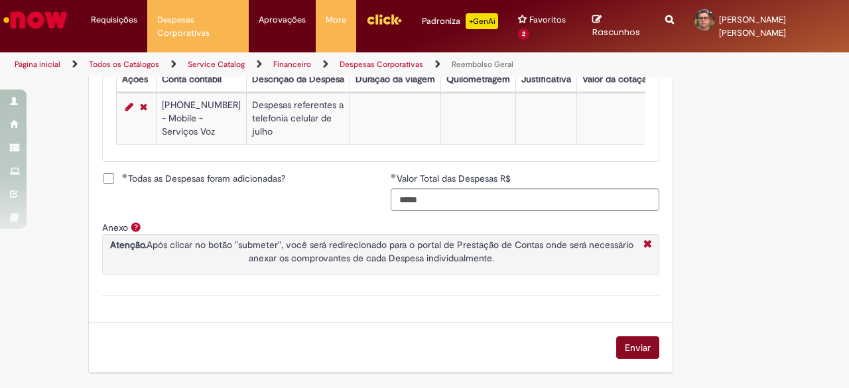  I want to click on th: Descrição da Despesa, so click(298, 80).